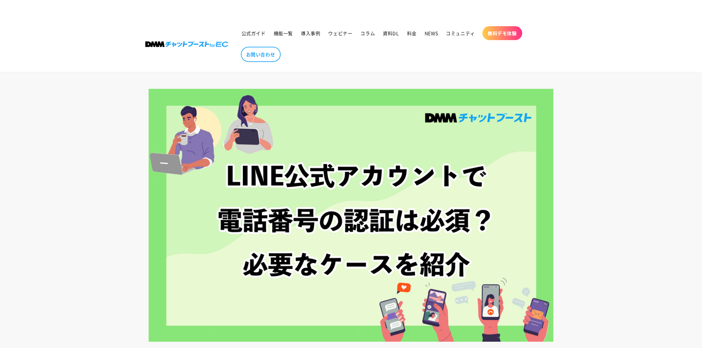 This screenshot has height=348, width=702. I want to click on a: 導入事例, so click(311, 33).